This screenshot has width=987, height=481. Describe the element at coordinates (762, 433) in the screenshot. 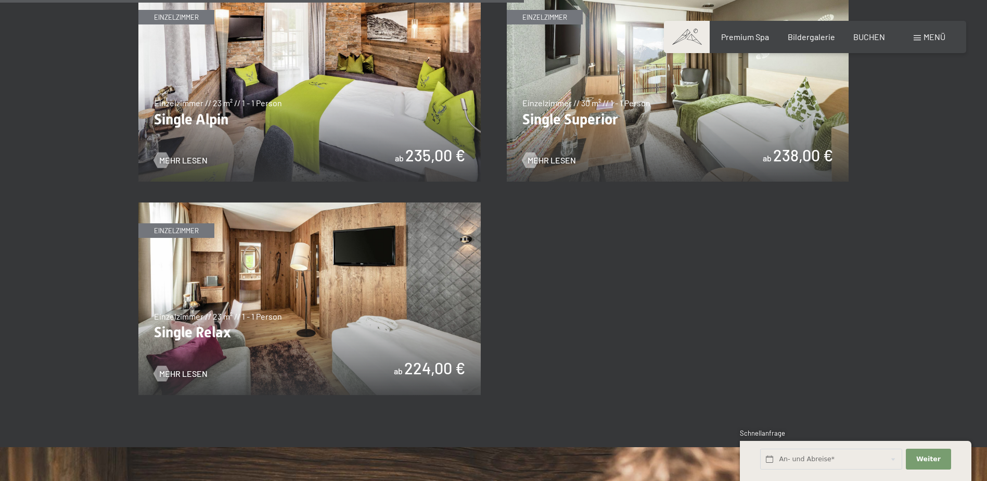

I see `span: Schnellanfrage` at that location.